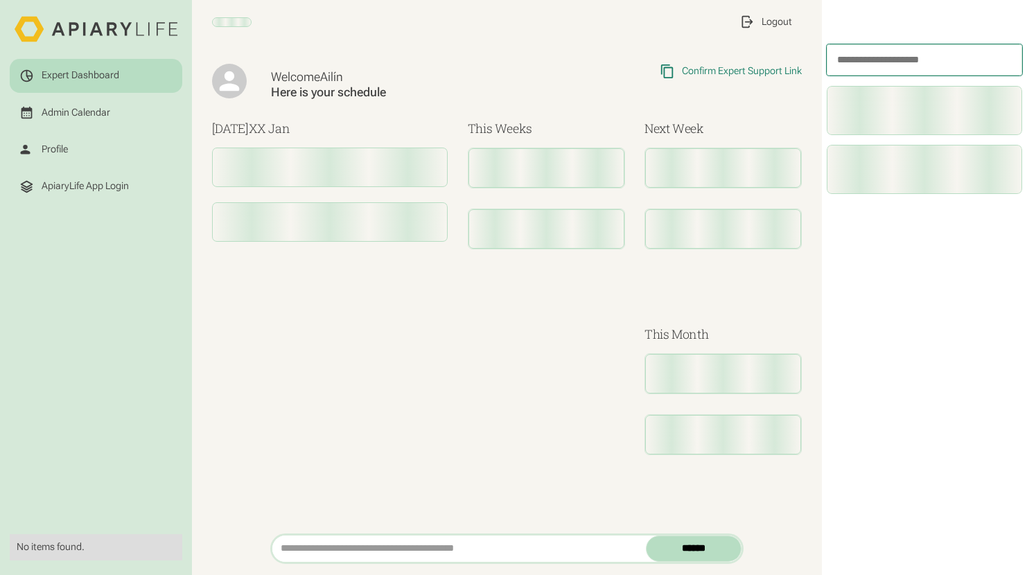 Image resolution: width=1027 pixels, height=575 pixels. What do you see at coordinates (331, 77) in the screenshot?
I see `span: Ailín` at bounding box center [331, 77].